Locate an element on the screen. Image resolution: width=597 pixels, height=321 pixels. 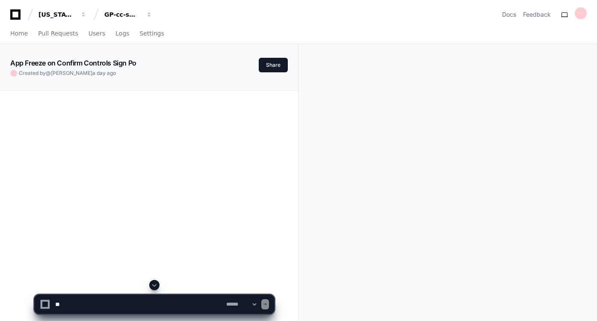
a: Users is located at coordinates (97, 34).